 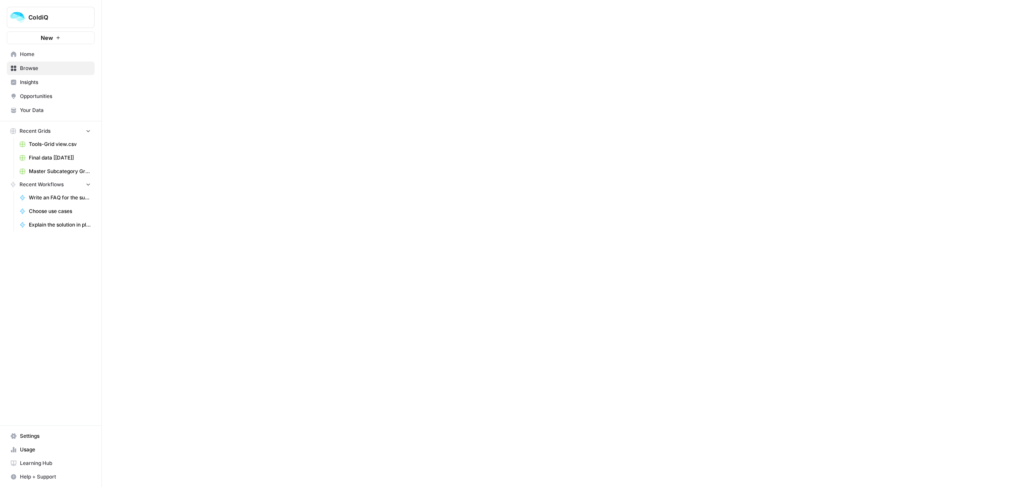 What do you see at coordinates (42, 185) in the screenshot?
I see `span: Recent Workflows` at bounding box center [42, 185].